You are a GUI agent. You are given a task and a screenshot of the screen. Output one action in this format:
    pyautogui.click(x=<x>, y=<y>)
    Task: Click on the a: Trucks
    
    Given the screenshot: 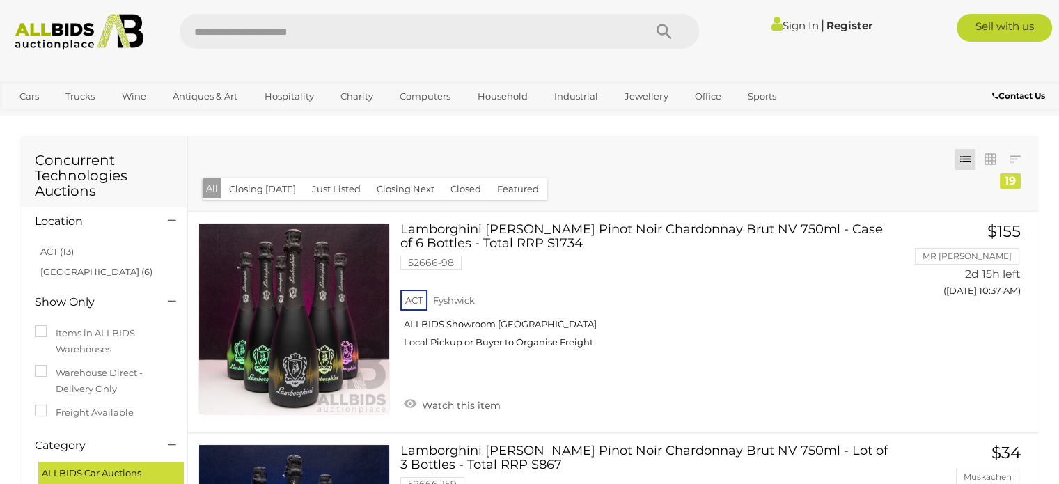 What is the action you would take?
    pyautogui.click(x=80, y=96)
    